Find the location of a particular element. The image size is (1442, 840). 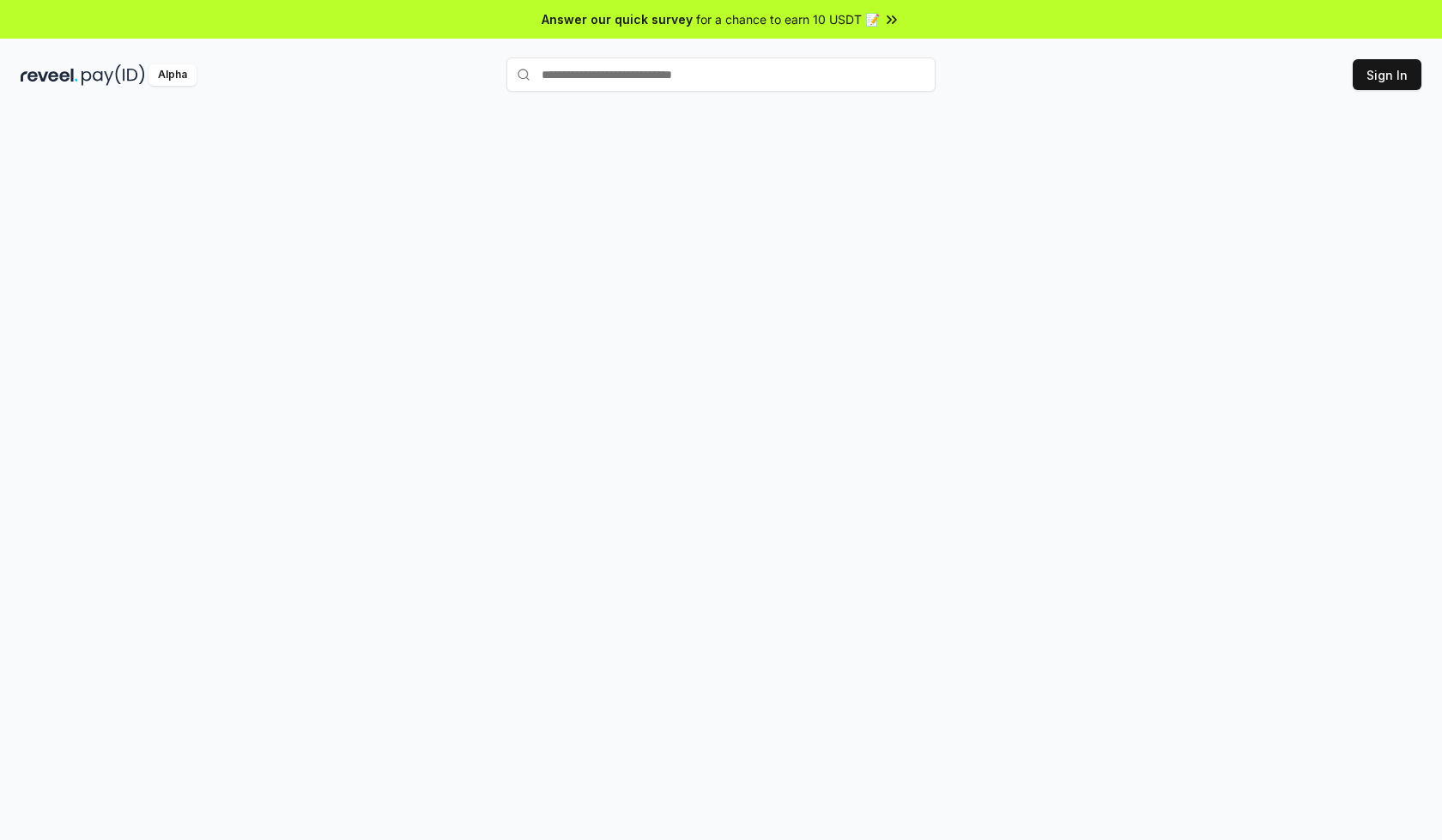

span: Answer our quick survey is located at coordinates (618, 19).